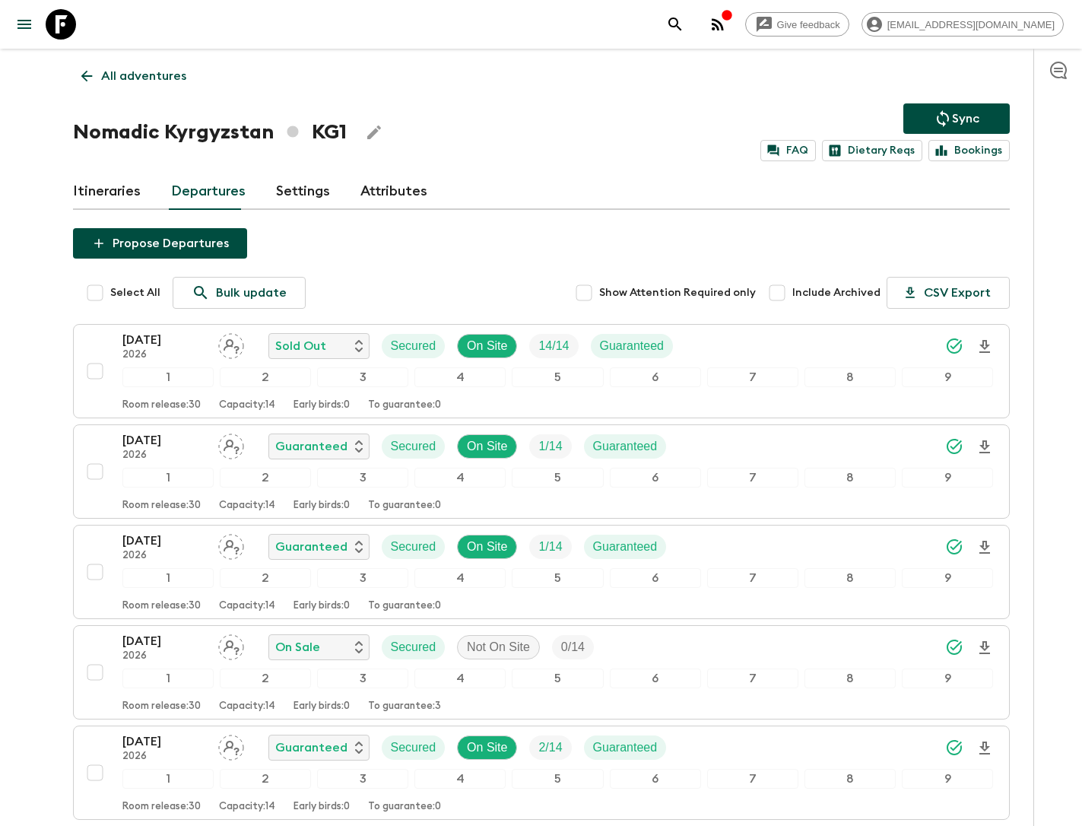  Describe the element at coordinates (554, 346) in the screenshot. I see `p: 14 / 14` at that location.